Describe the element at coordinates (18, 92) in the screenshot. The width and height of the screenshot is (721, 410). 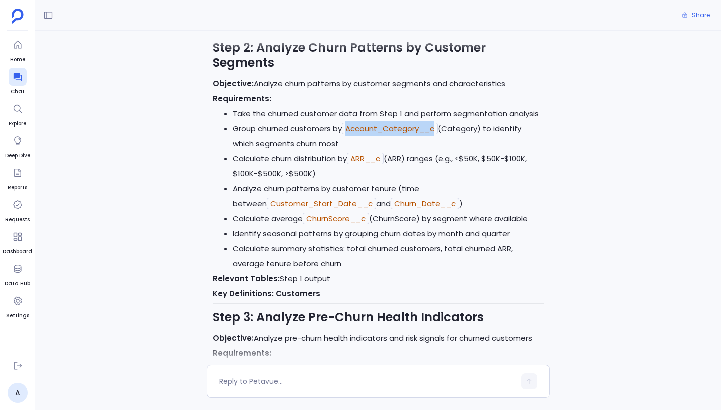
I see `span: Chat` at that location.